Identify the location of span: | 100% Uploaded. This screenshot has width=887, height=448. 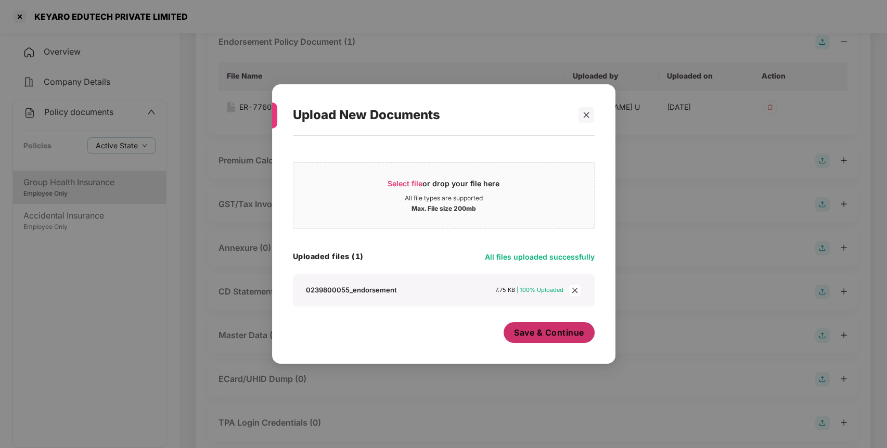
(540, 290).